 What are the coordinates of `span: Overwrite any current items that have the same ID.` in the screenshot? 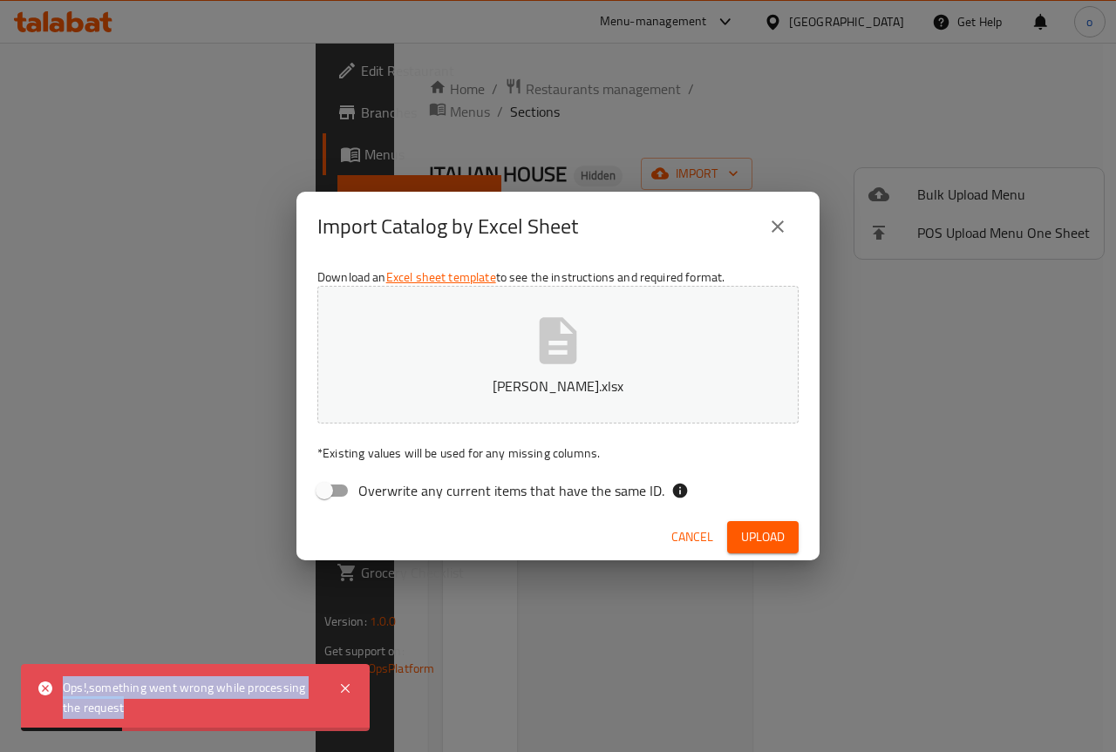 It's located at (511, 491).